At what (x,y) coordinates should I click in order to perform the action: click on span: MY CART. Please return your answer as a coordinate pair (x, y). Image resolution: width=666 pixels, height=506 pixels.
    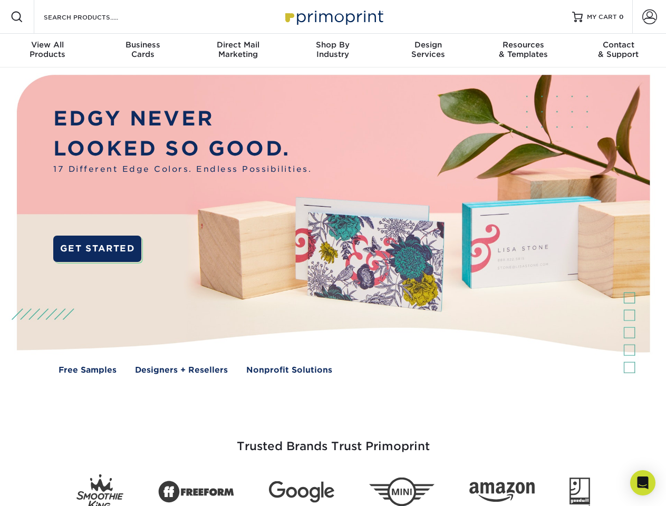
    Looking at the image, I should click on (601, 17).